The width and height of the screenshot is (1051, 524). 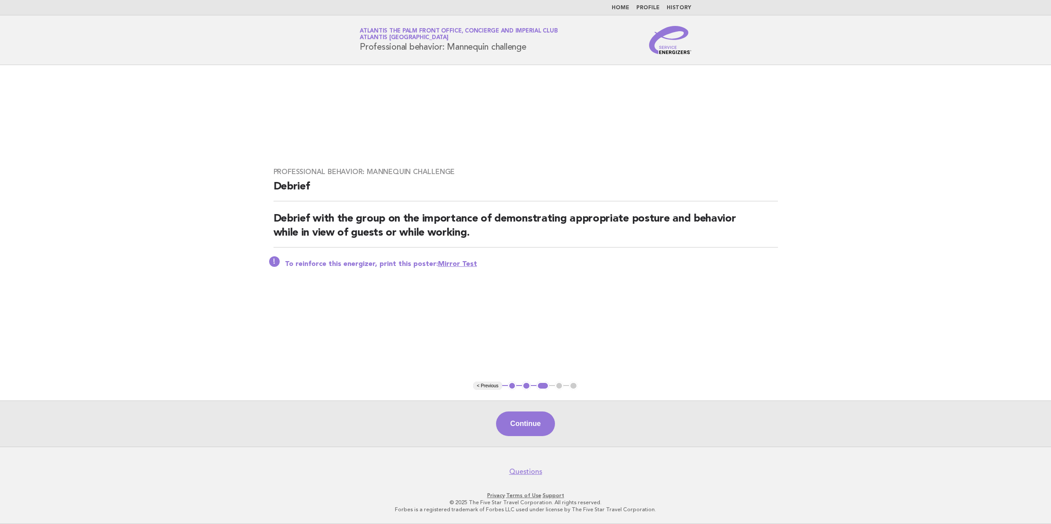 What do you see at coordinates (543, 386) in the screenshot?
I see `button: 3` at bounding box center [543, 386].